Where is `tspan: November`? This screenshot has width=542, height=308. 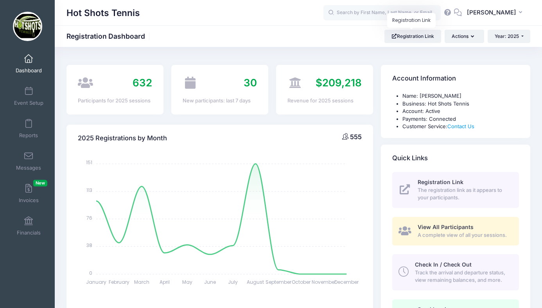 tspan: November is located at coordinates (324, 282).